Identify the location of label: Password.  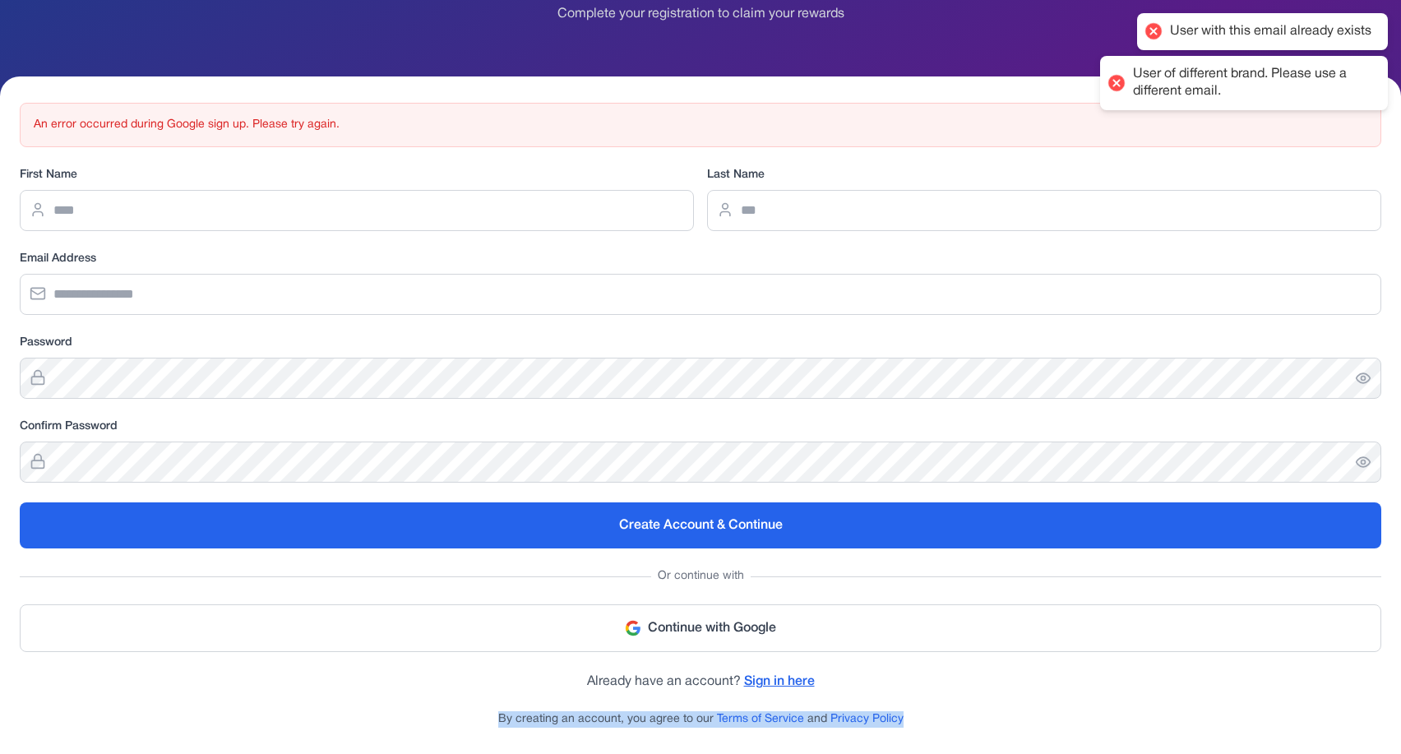
(700, 343).